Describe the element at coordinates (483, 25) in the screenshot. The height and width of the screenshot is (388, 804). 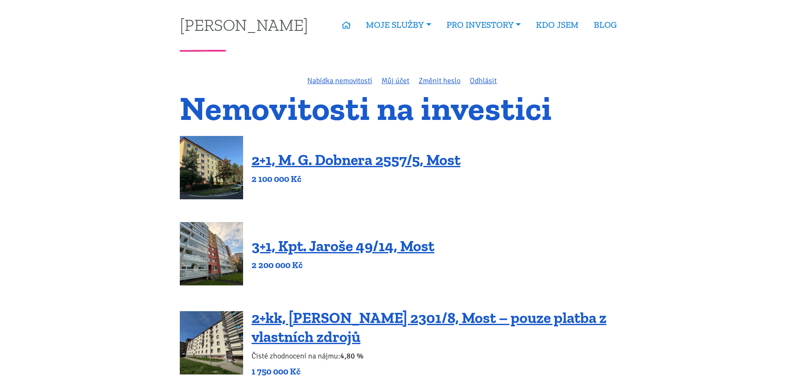
I see `a: PRO INVESTORY` at that location.